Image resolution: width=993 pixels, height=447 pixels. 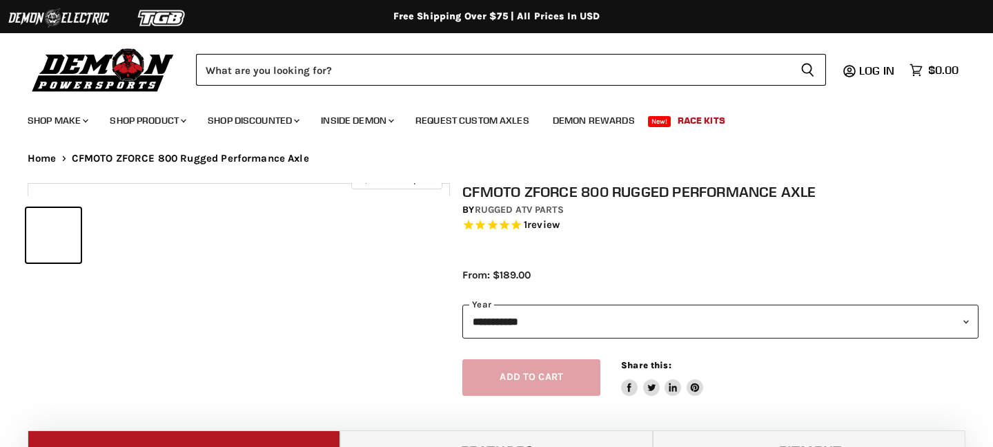 What do you see at coordinates (496, 275) in the screenshot?
I see `span: From: $189.00` at bounding box center [496, 275].